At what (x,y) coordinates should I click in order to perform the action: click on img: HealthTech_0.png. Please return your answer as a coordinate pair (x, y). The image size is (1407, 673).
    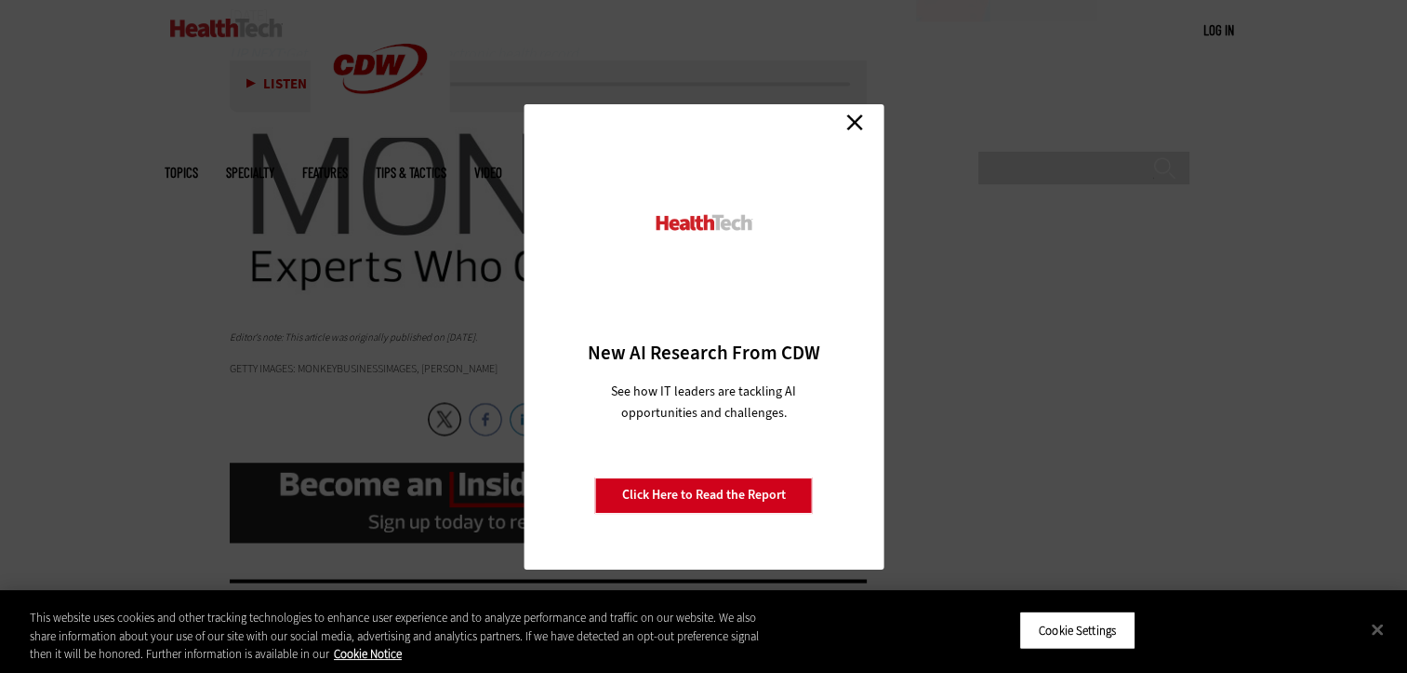
    Looking at the image, I should click on (703, 222).